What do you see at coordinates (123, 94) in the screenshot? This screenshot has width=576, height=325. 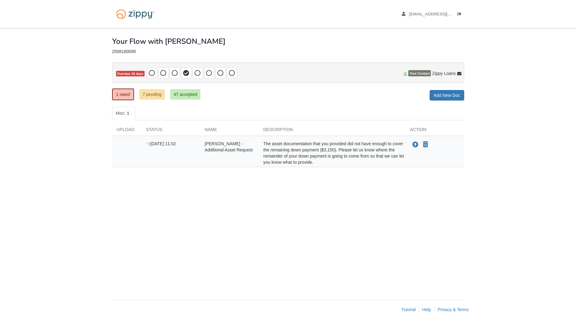 I see `a: 1 owed` at bounding box center [123, 94].